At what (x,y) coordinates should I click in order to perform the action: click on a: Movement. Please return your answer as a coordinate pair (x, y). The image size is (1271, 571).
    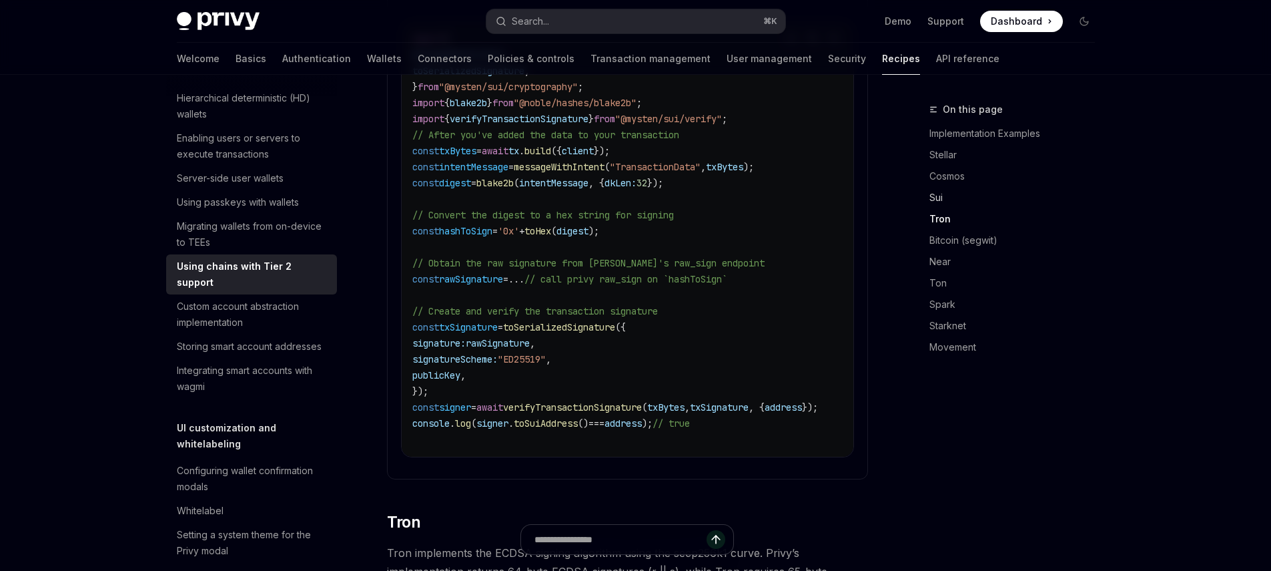
    Looking at the image, I should click on (1018, 347).